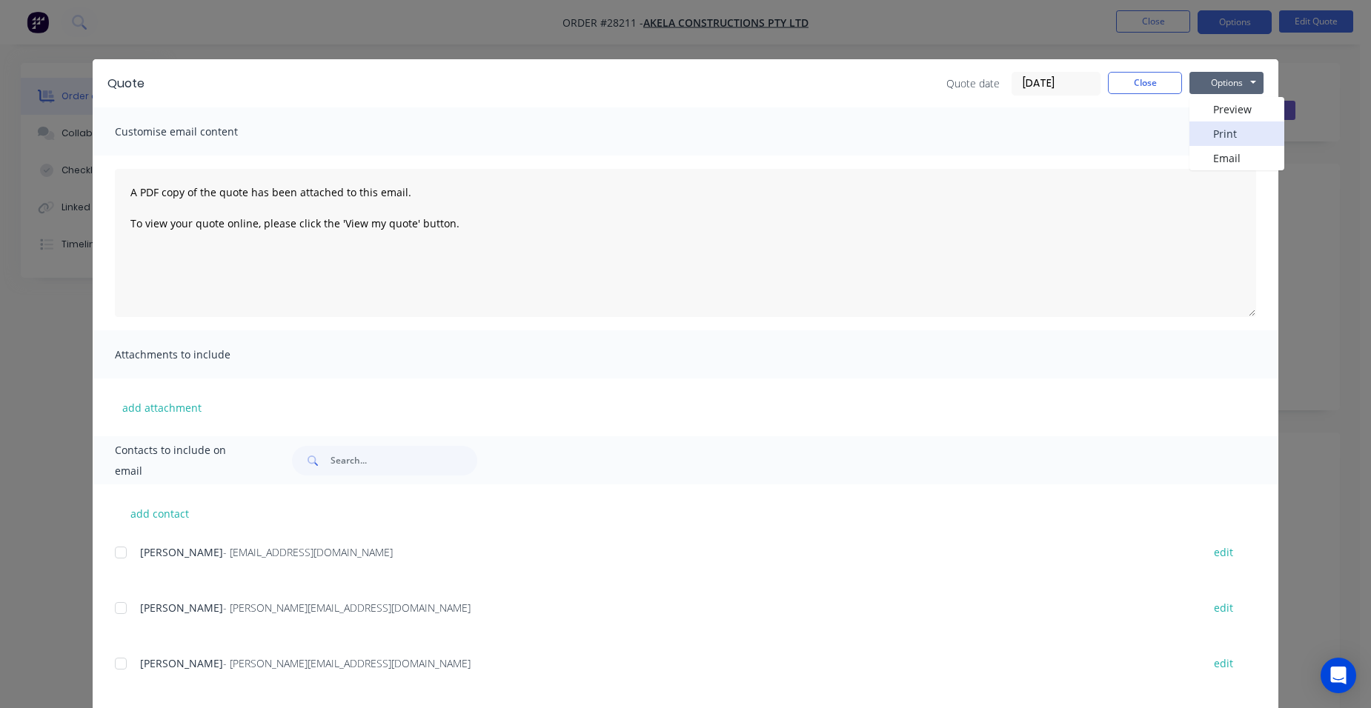 The width and height of the screenshot is (1371, 708). What do you see at coordinates (162, 408) in the screenshot?
I see `button: add attachment` at bounding box center [162, 408].